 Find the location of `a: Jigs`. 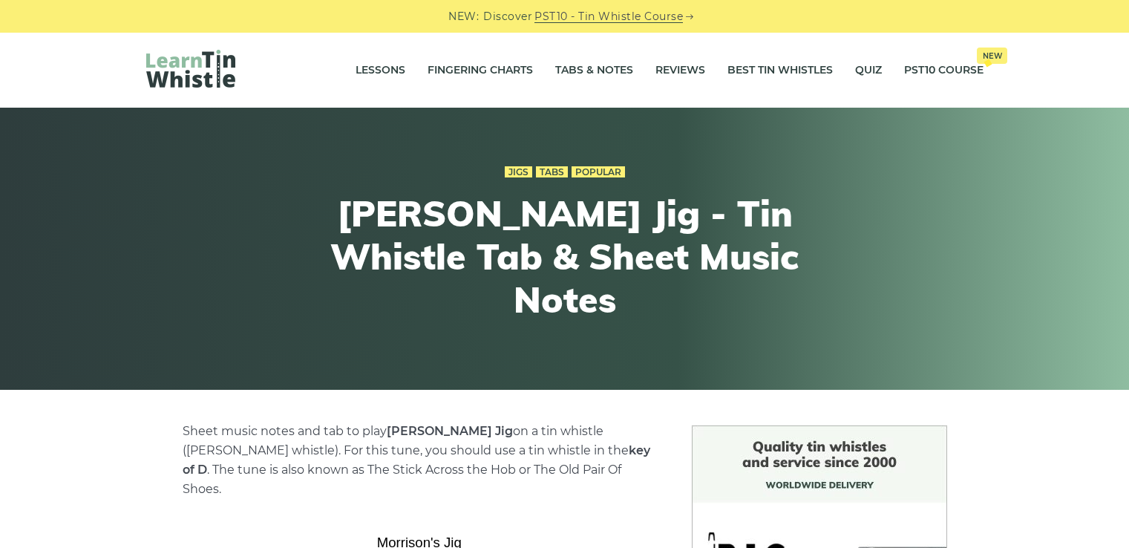

a: Jigs is located at coordinates (518, 172).